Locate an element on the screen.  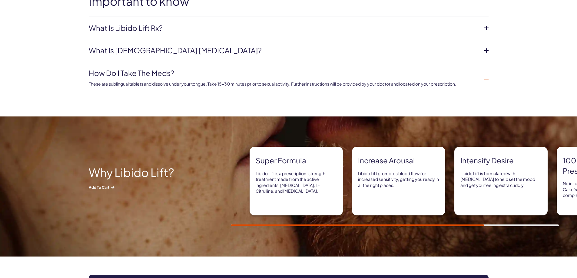
a: What is Libido Lift Rx? is located at coordinates (284, 28).